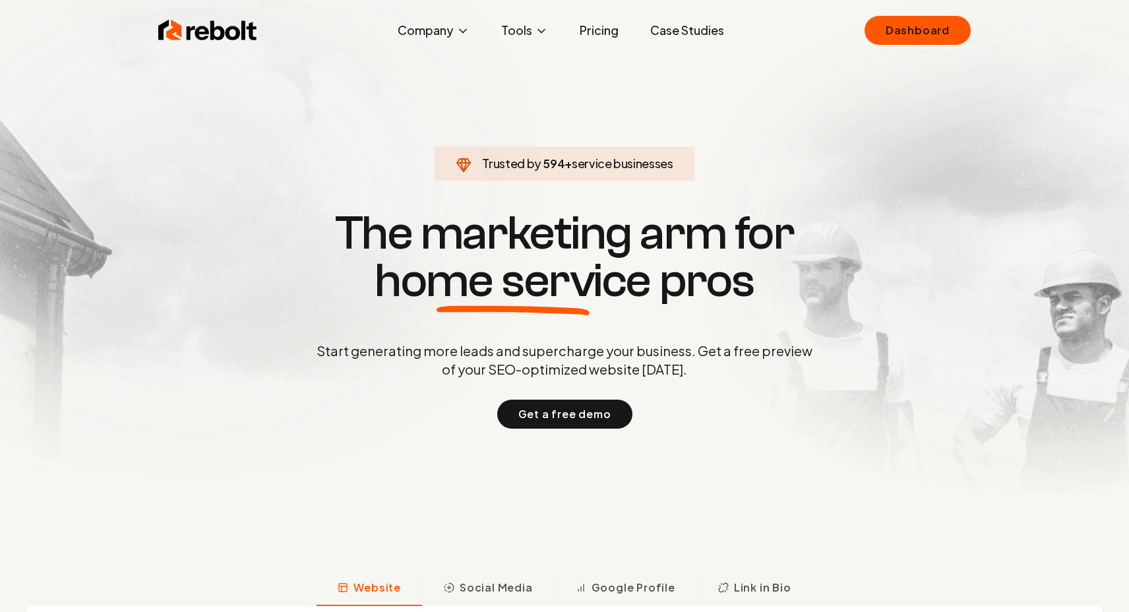 The image size is (1129, 612). I want to click on span: Google Profile, so click(633, 588).